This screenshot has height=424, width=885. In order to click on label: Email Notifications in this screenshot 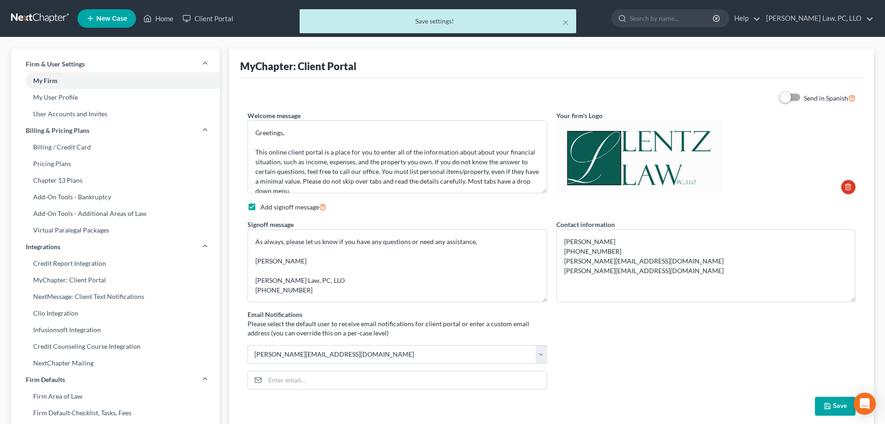, I will do `click(275, 314)`.